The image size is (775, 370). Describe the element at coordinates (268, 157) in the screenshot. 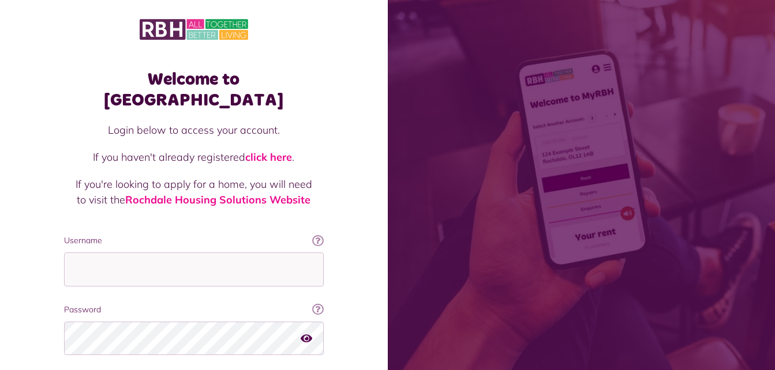

I see `a: click here` at that location.